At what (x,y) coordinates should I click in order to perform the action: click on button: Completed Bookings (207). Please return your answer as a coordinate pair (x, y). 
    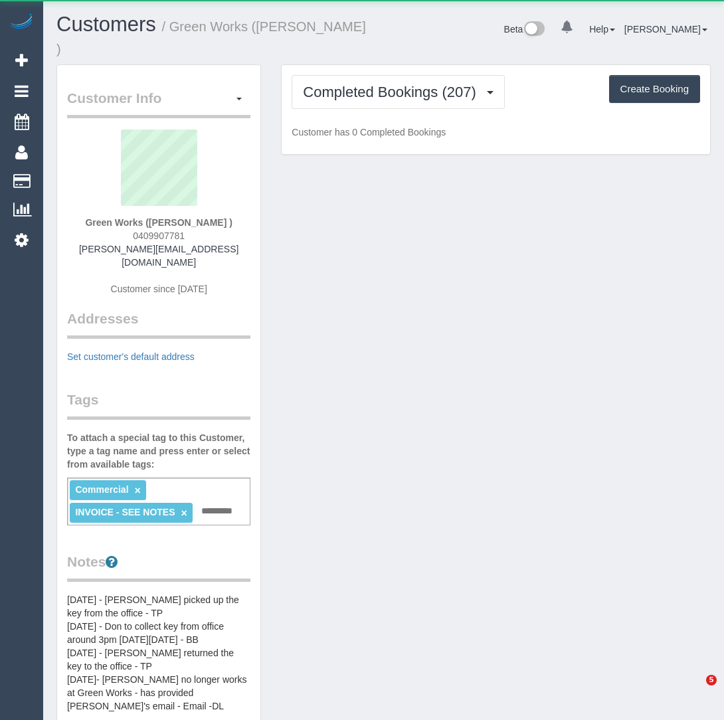
    Looking at the image, I should click on (398, 92).